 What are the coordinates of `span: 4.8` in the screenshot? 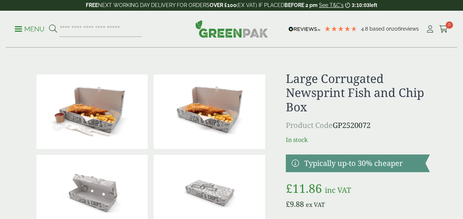 It's located at (365, 29).